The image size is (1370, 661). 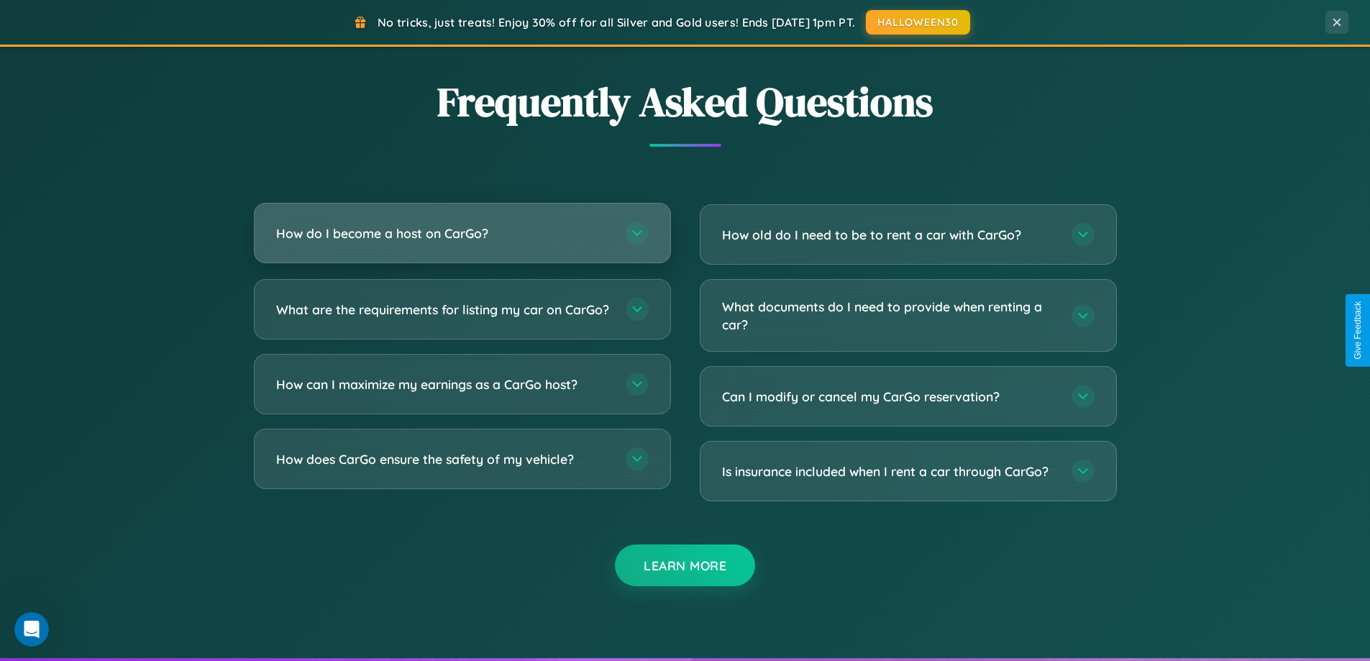 What do you see at coordinates (890, 396) in the screenshot?
I see `h3: Can I modify or cancel my CarGo reservation?` at bounding box center [890, 396].